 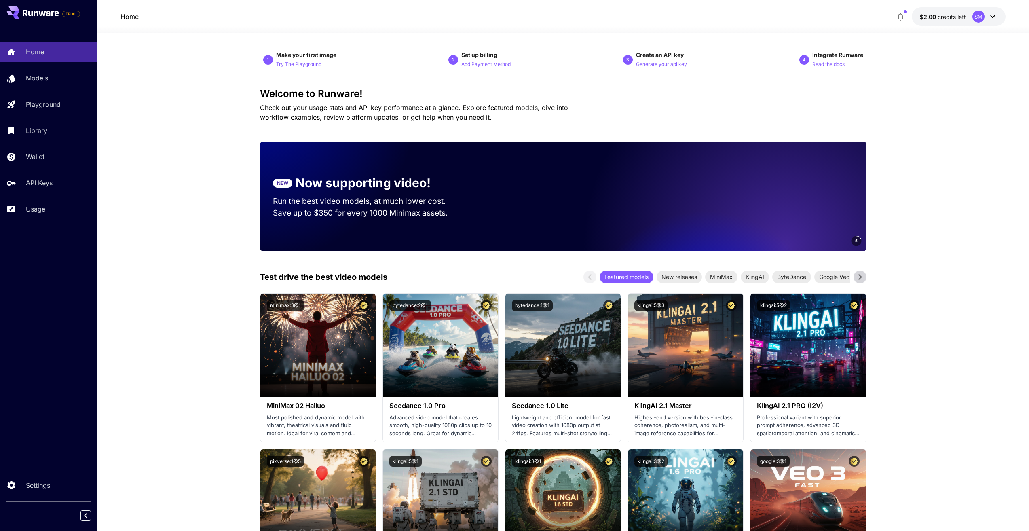 I want to click on button: bytedance:2@1, so click(x=410, y=305).